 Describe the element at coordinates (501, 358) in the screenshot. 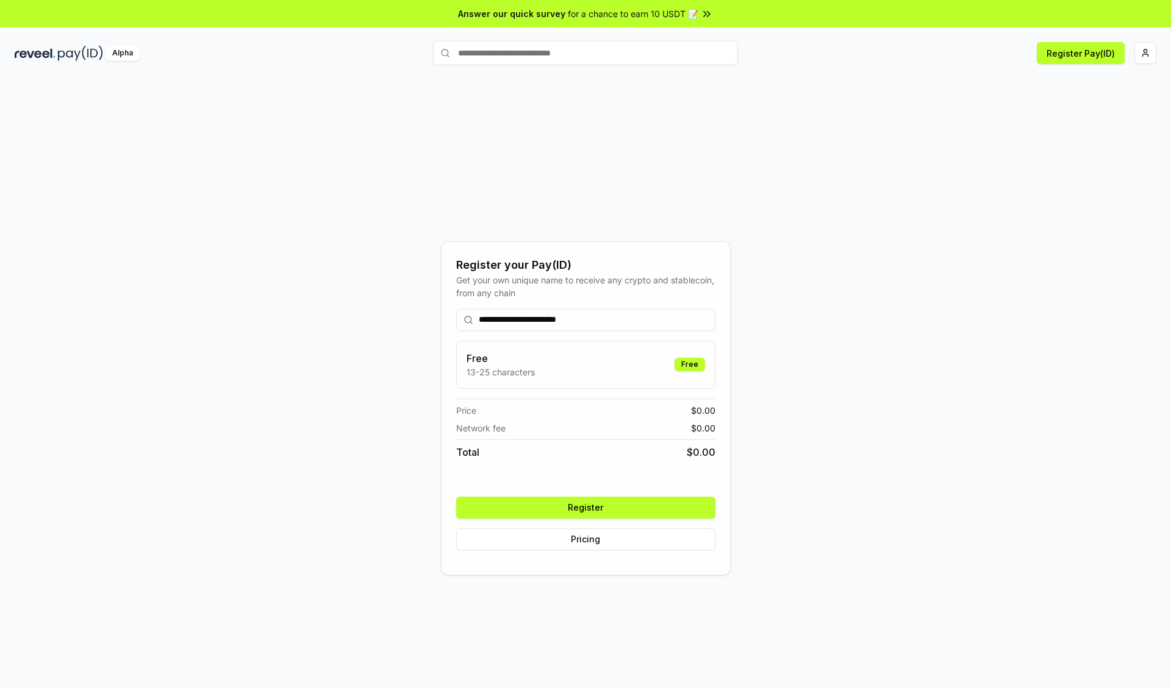

I see `h3: Free` at that location.